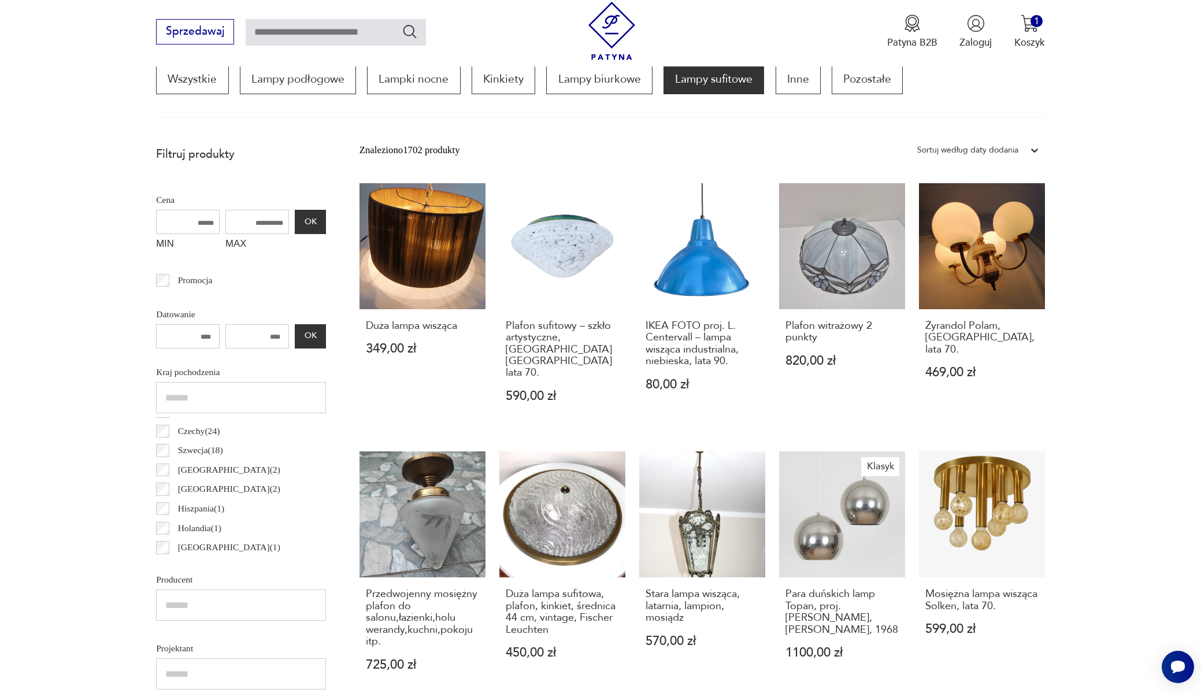 This screenshot has height=697, width=1201. Describe the element at coordinates (798, 79) in the screenshot. I see `p: Inne` at that location.